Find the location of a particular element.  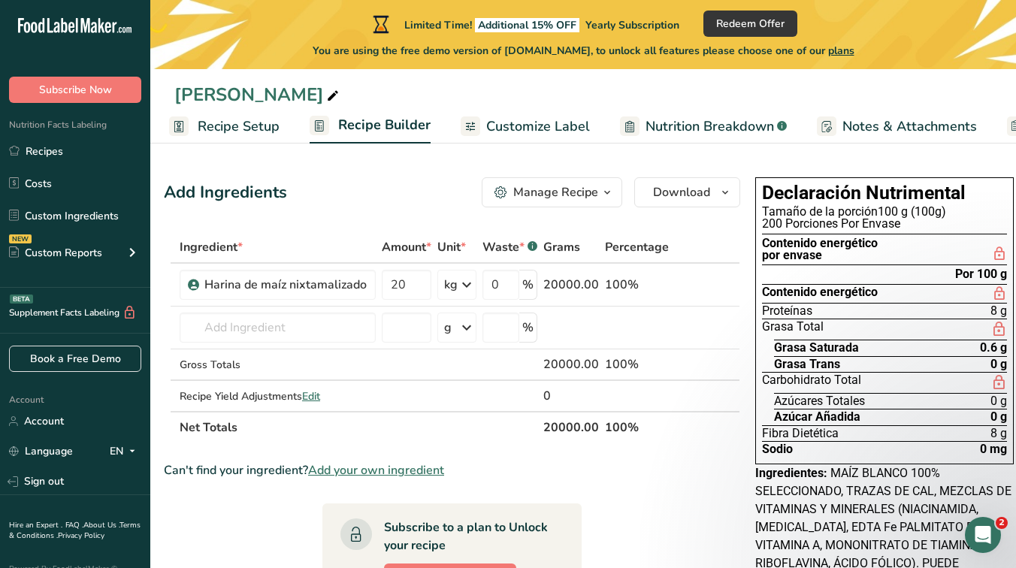

span: Nutrition Breakdown is located at coordinates (709, 126).